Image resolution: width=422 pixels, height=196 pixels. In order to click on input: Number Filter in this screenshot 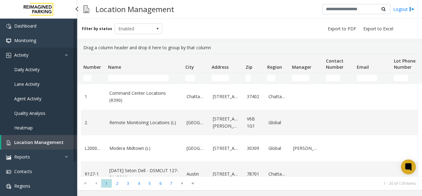, I will do `click(88, 78)`.